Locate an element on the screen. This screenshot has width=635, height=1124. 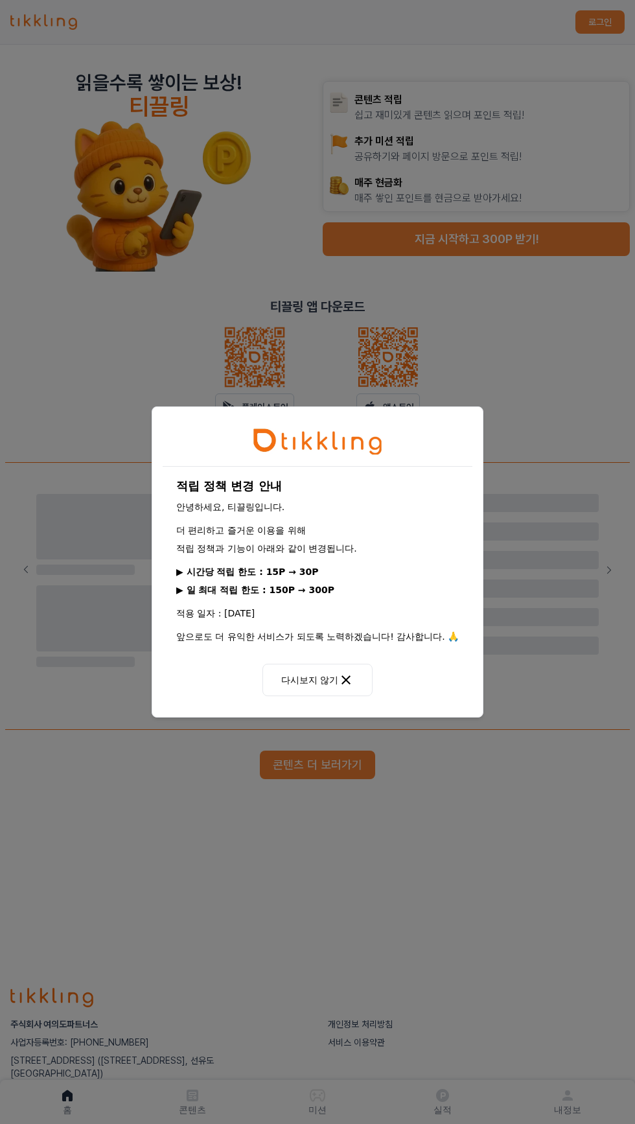
h1: 적립 정책 변경 안내 is located at coordinates (318, 486).